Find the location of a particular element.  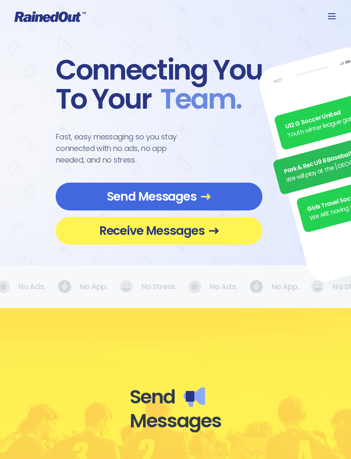

span: Receive Messages is located at coordinates (159, 231).